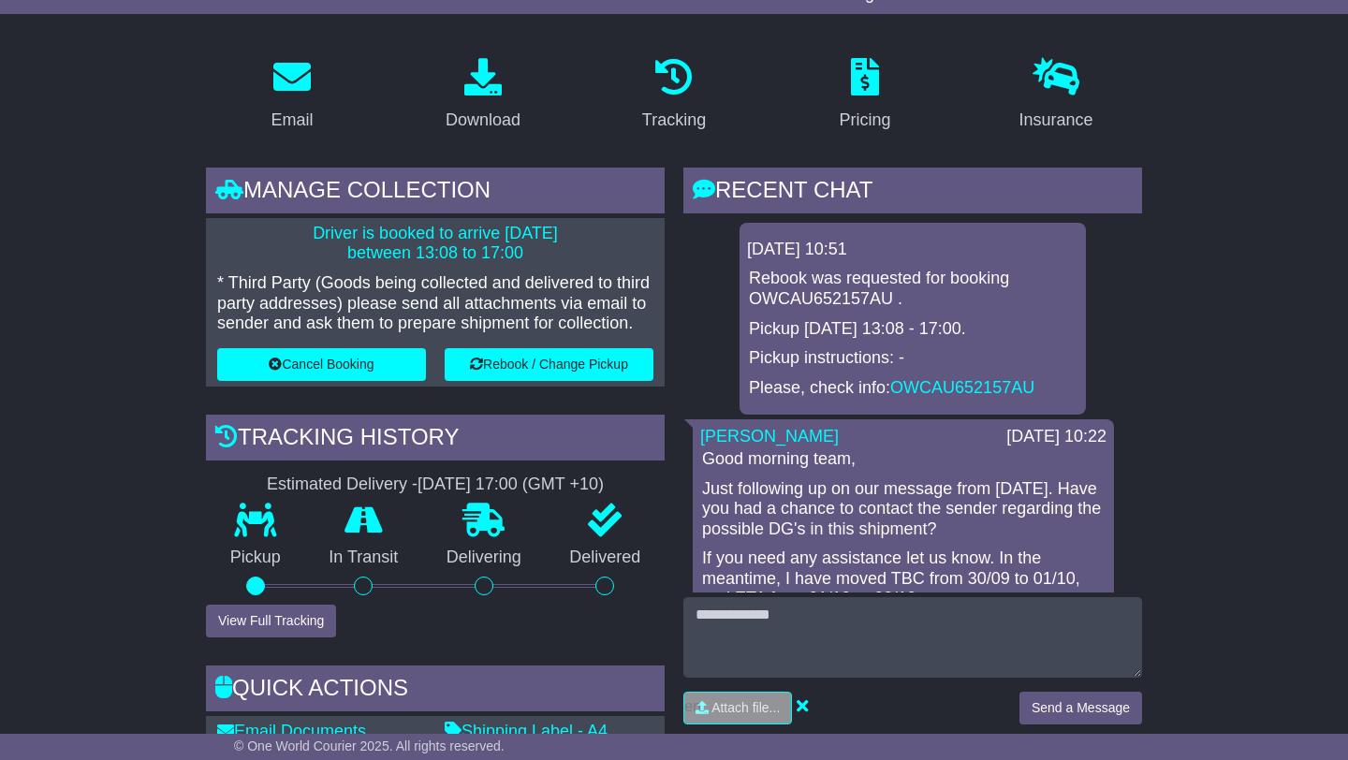 The image size is (1348, 760). What do you see at coordinates (904, 579) in the screenshot?
I see `p: If you need any assistance let us know. In the meantime, I have moved TBC from 30/09 to 01/10, an...` at bounding box center [904, 579].